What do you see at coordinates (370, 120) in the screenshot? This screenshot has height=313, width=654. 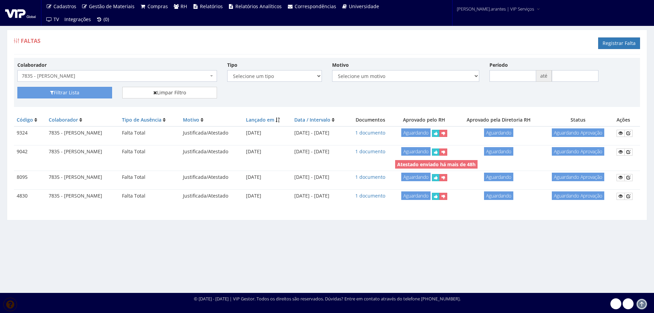 I see `th: Documentos` at bounding box center [370, 120].